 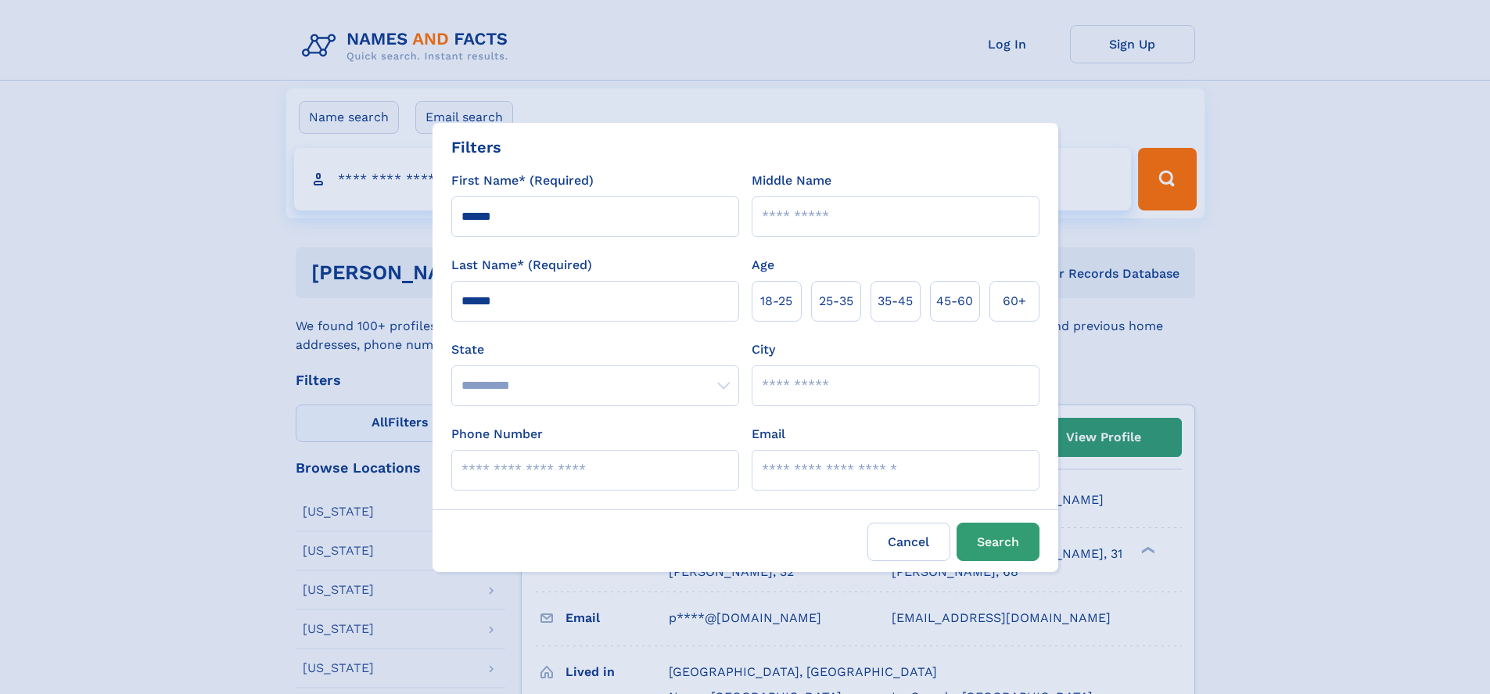 I want to click on label: Last Name* (Required), so click(x=522, y=265).